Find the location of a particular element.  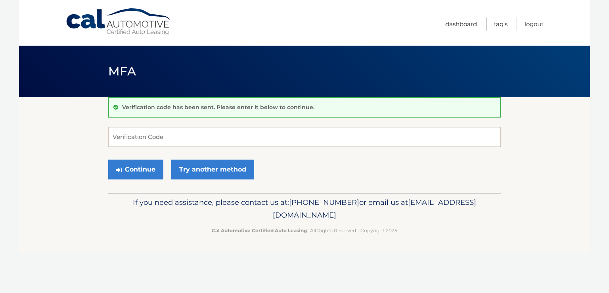

a: Cal Automotive is located at coordinates (119, 22).